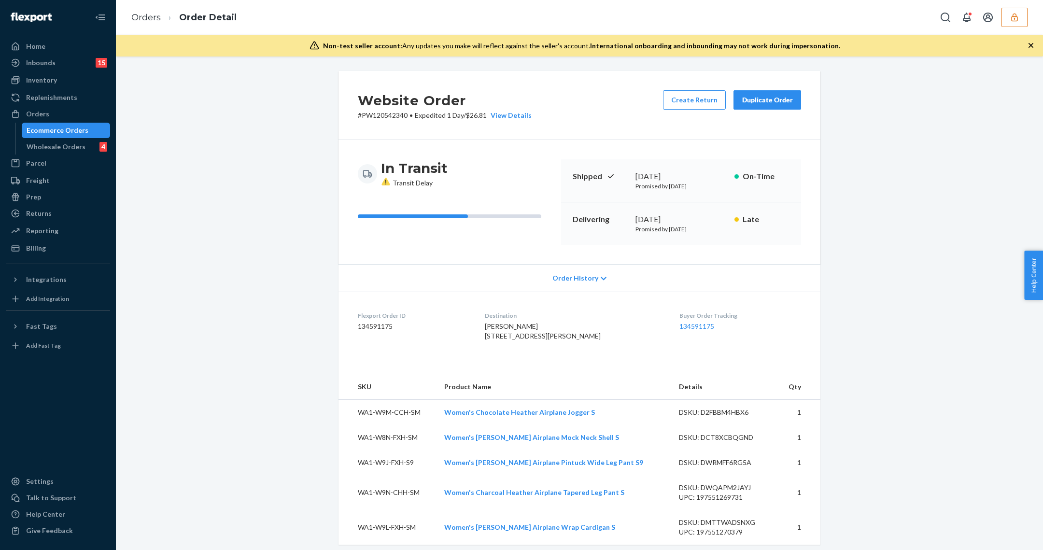 Image resolution: width=1043 pixels, height=550 pixels. What do you see at coordinates (534, 492) in the screenshot?
I see `a: Women's Charcoal Heather Airplane Tapered Leg Pant S` at bounding box center [534, 492].